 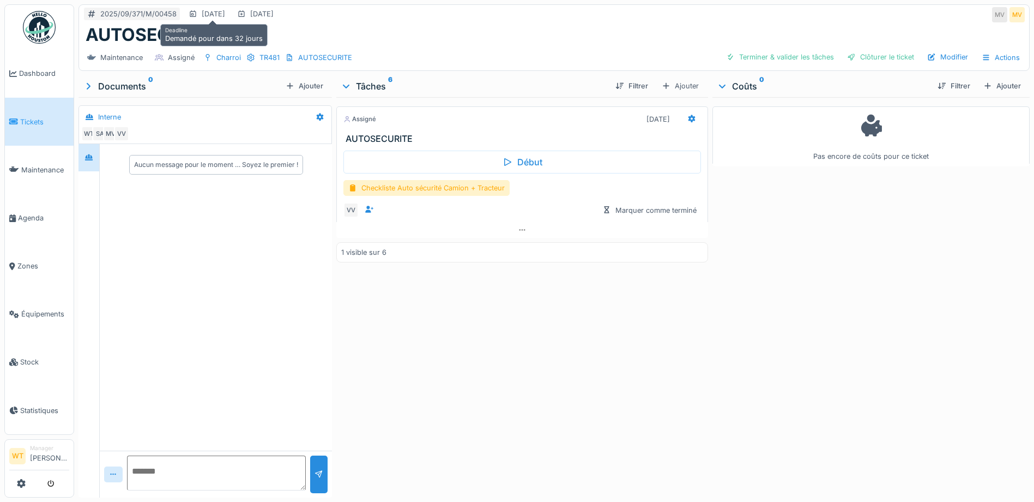 I want to click on div: 1 visible sur 6, so click(x=364, y=252).